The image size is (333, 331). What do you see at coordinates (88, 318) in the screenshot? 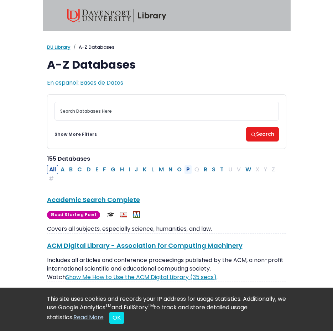
I see `a: Read More` at bounding box center [88, 318].